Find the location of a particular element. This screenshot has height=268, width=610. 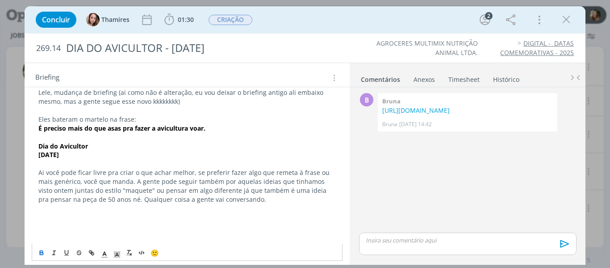

p: Lele, mudança de briefing (ai como não é alteração, eu vou deixar o briefing antigo ali embaixo m... is located at coordinates (187, 97).